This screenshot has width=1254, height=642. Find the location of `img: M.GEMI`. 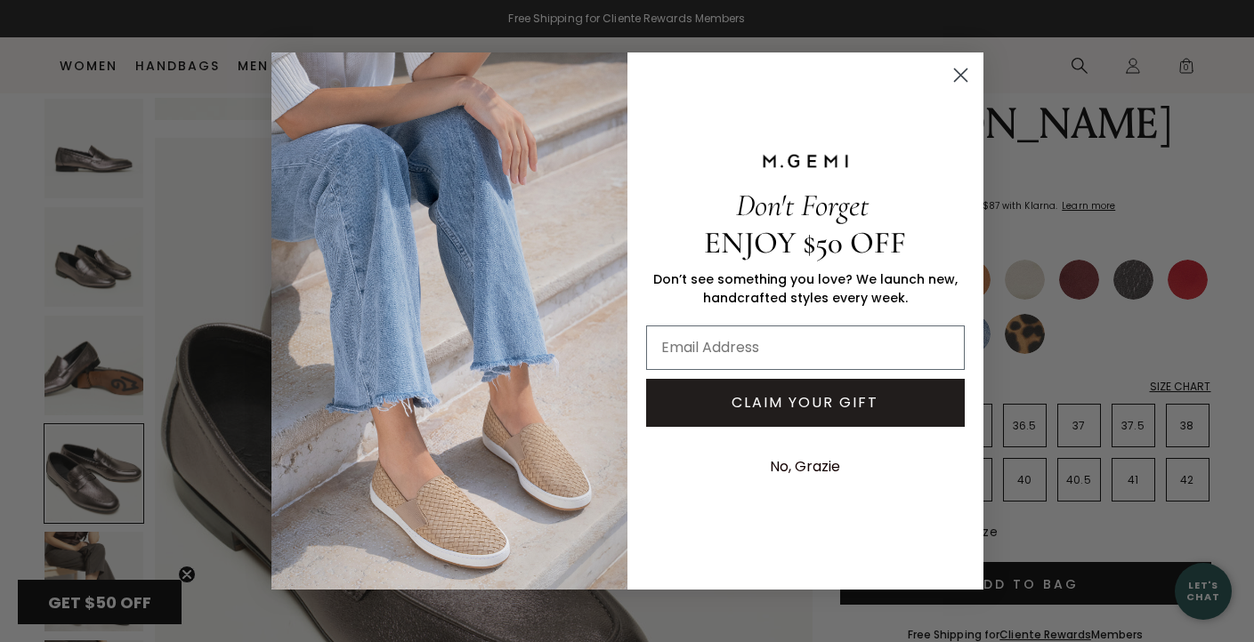

img: M.GEMI is located at coordinates (805, 161).